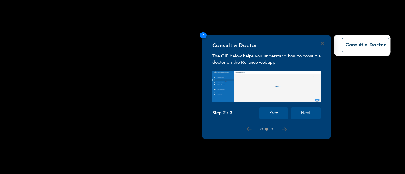 The width and height of the screenshot is (405, 174). Describe the element at coordinates (266, 59) in the screenshot. I see `p: The GIF below helps you understand how to consult a doctor on the Reliance webapp` at that location.